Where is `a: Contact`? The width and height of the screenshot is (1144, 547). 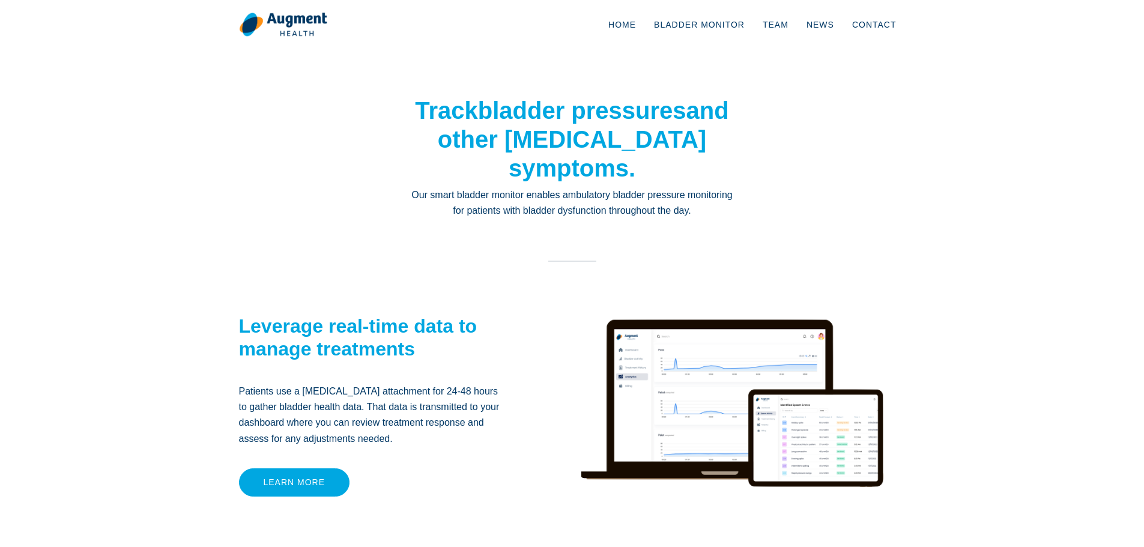
a: Contact is located at coordinates (875, 25).